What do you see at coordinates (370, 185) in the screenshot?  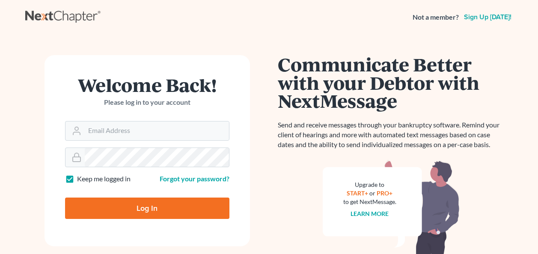 I see `div: Upgrade to` at bounding box center [370, 185].